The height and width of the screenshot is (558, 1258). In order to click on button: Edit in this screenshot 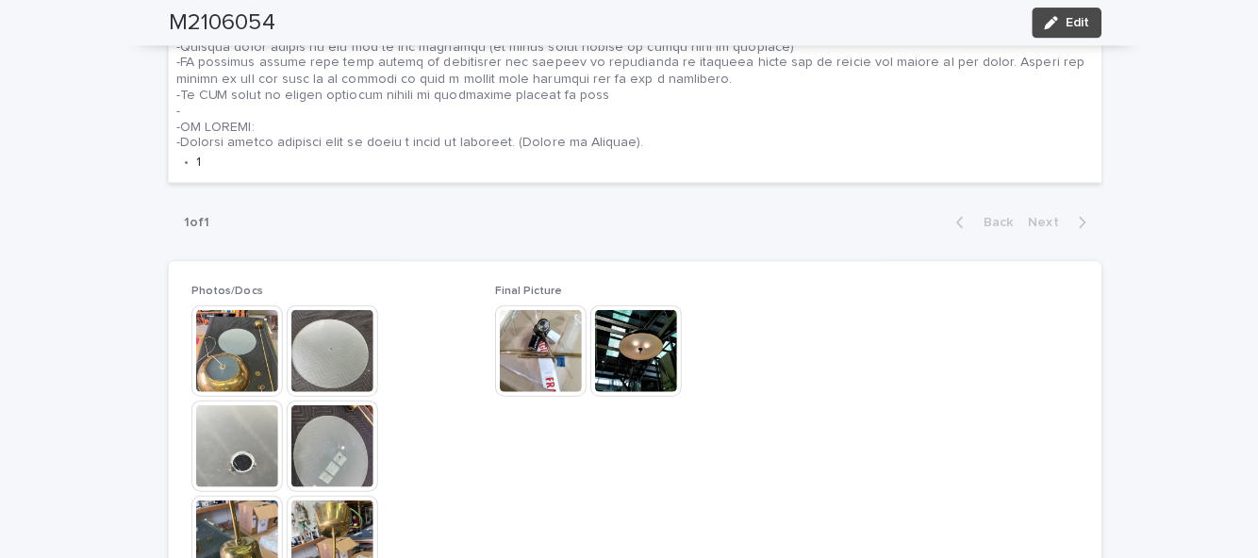, I will do `click(1056, 23)`.